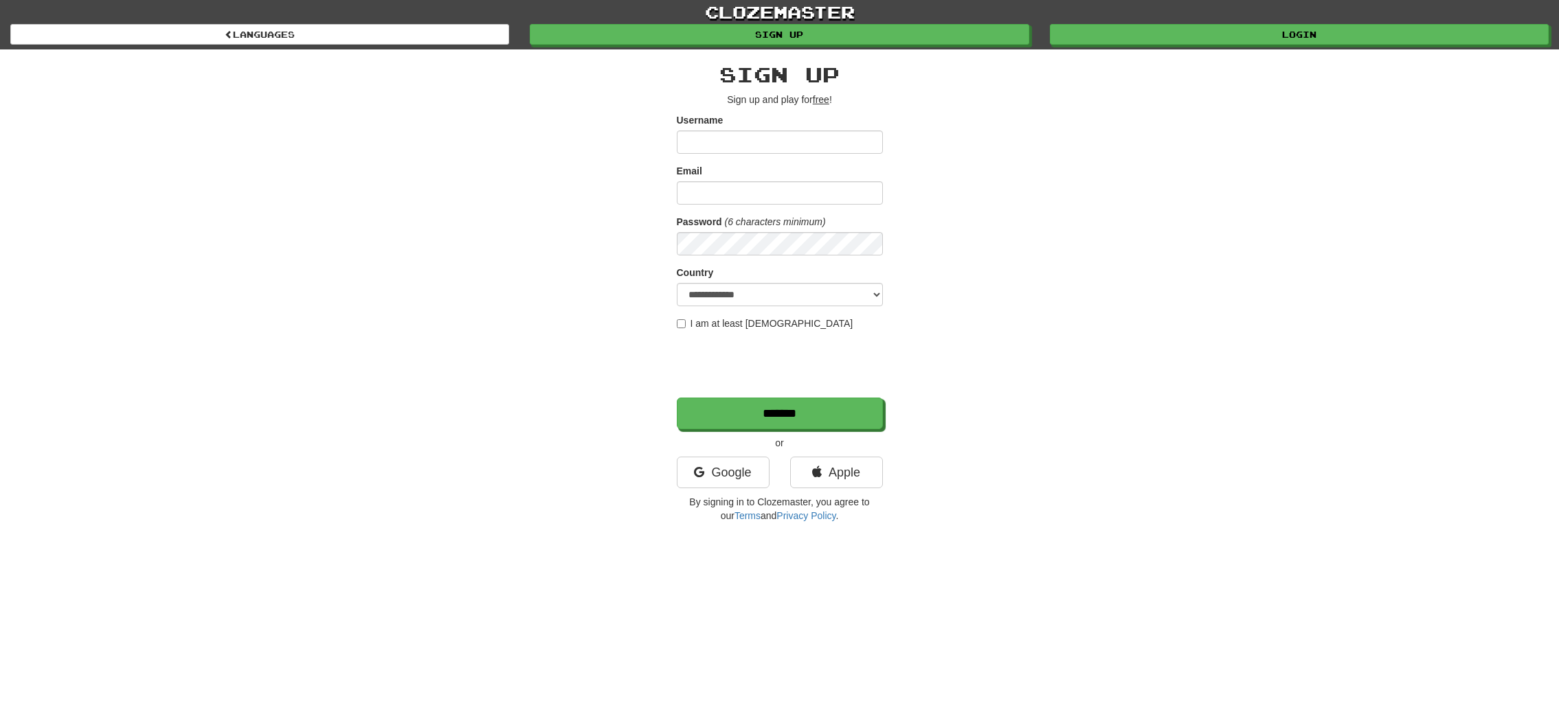  I want to click on a: Terms, so click(747, 516).